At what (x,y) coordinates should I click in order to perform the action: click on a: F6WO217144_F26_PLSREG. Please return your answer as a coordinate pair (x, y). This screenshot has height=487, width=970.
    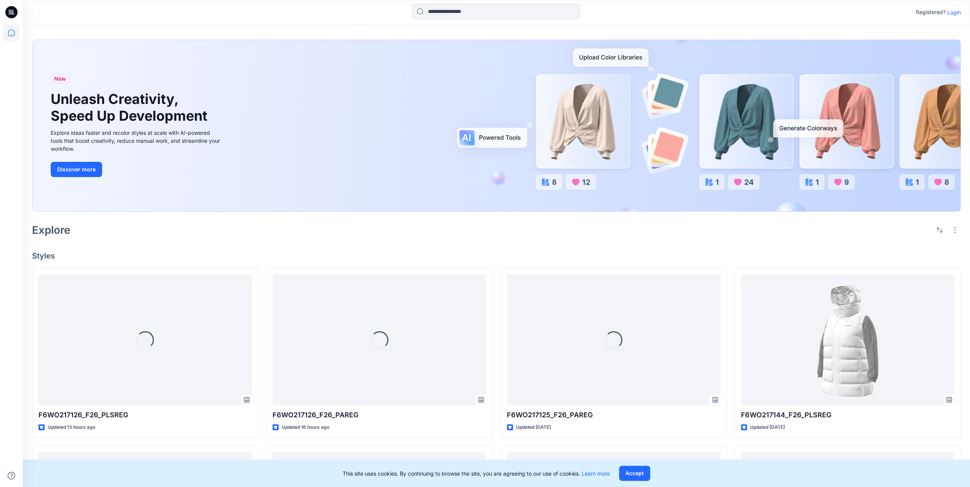
    Looking at the image, I should click on (847, 340).